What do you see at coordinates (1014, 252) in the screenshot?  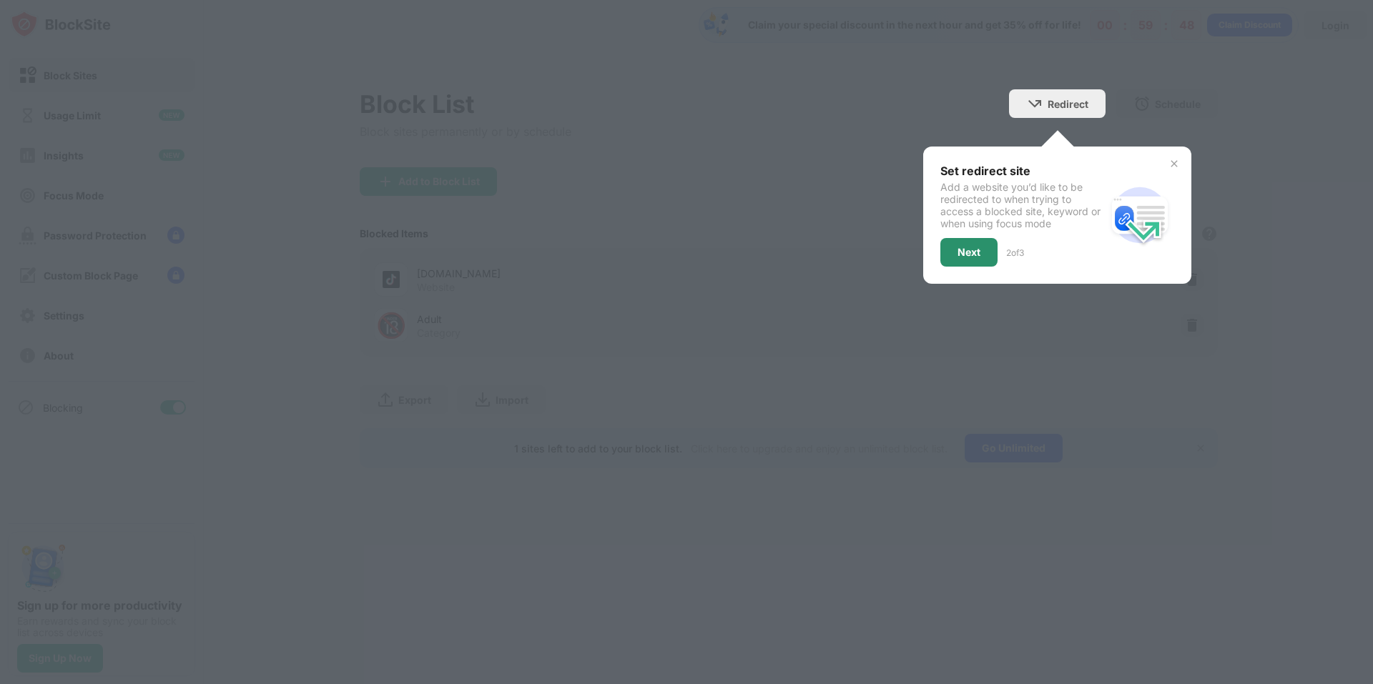 I see `div: 2 of 3` at bounding box center [1014, 252].